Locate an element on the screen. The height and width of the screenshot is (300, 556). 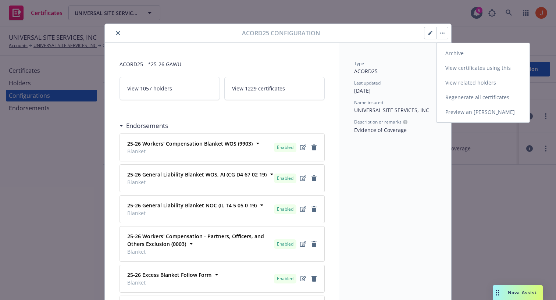
div: Drag to move is located at coordinates (497, 293).